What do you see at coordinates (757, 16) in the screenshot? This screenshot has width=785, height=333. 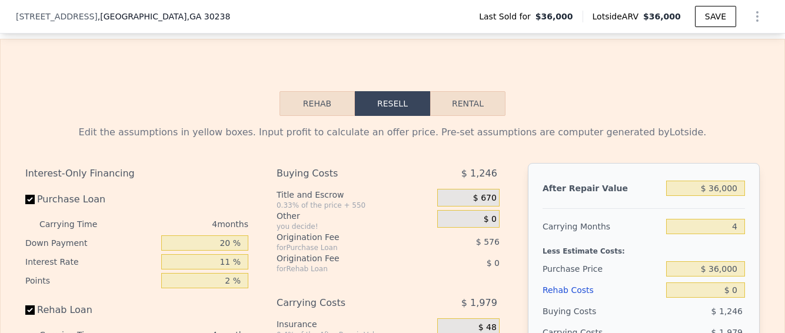 I see `button: Show Options` at bounding box center [757, 16].